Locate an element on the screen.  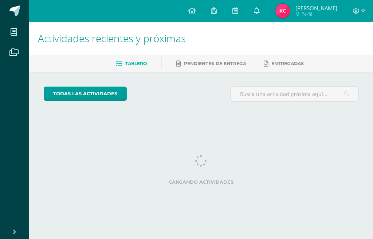
span: Actividades recientes y próximas is located at coordinates (112, 38).